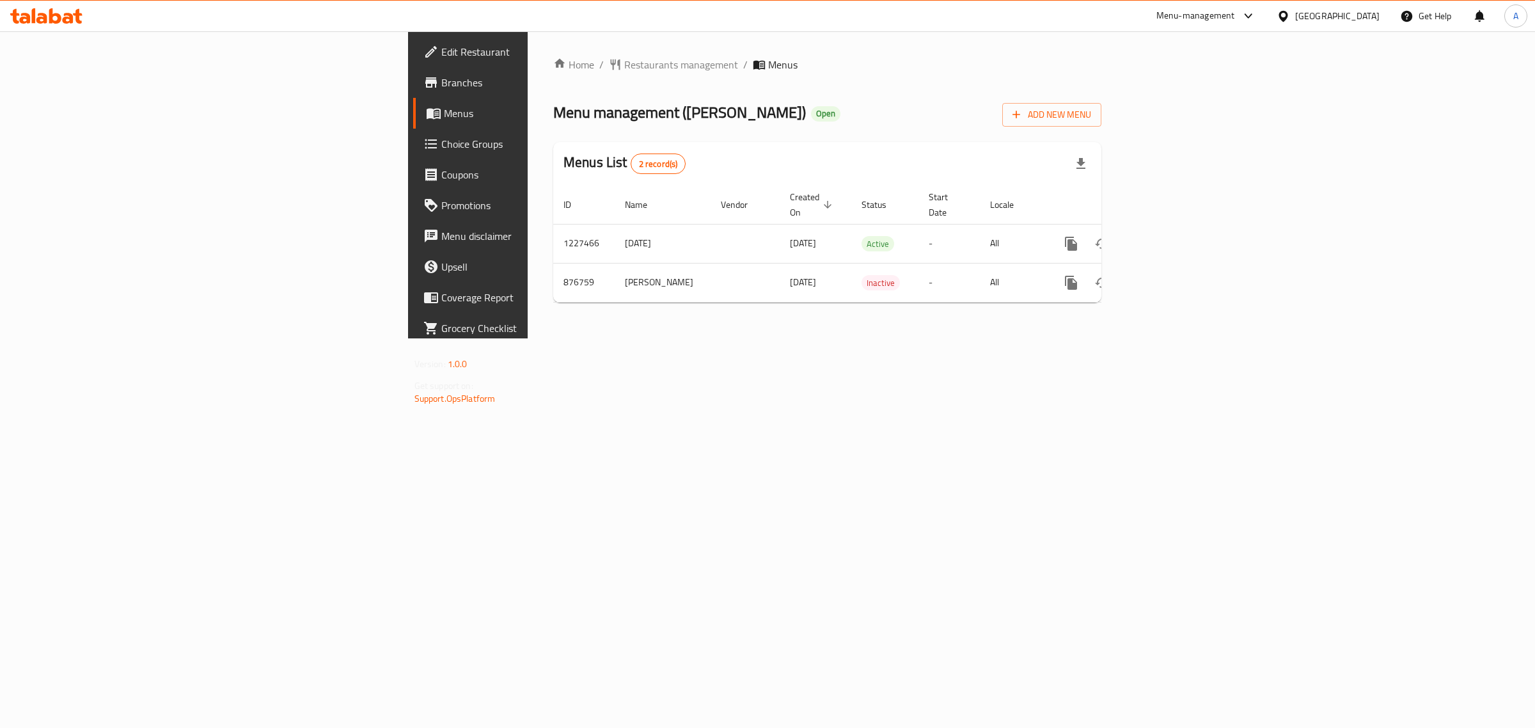  What do you see at coordinates (1052, 115) in the screenshot?
I see `span: Add New Menu` at bounding box center [1052, 115].